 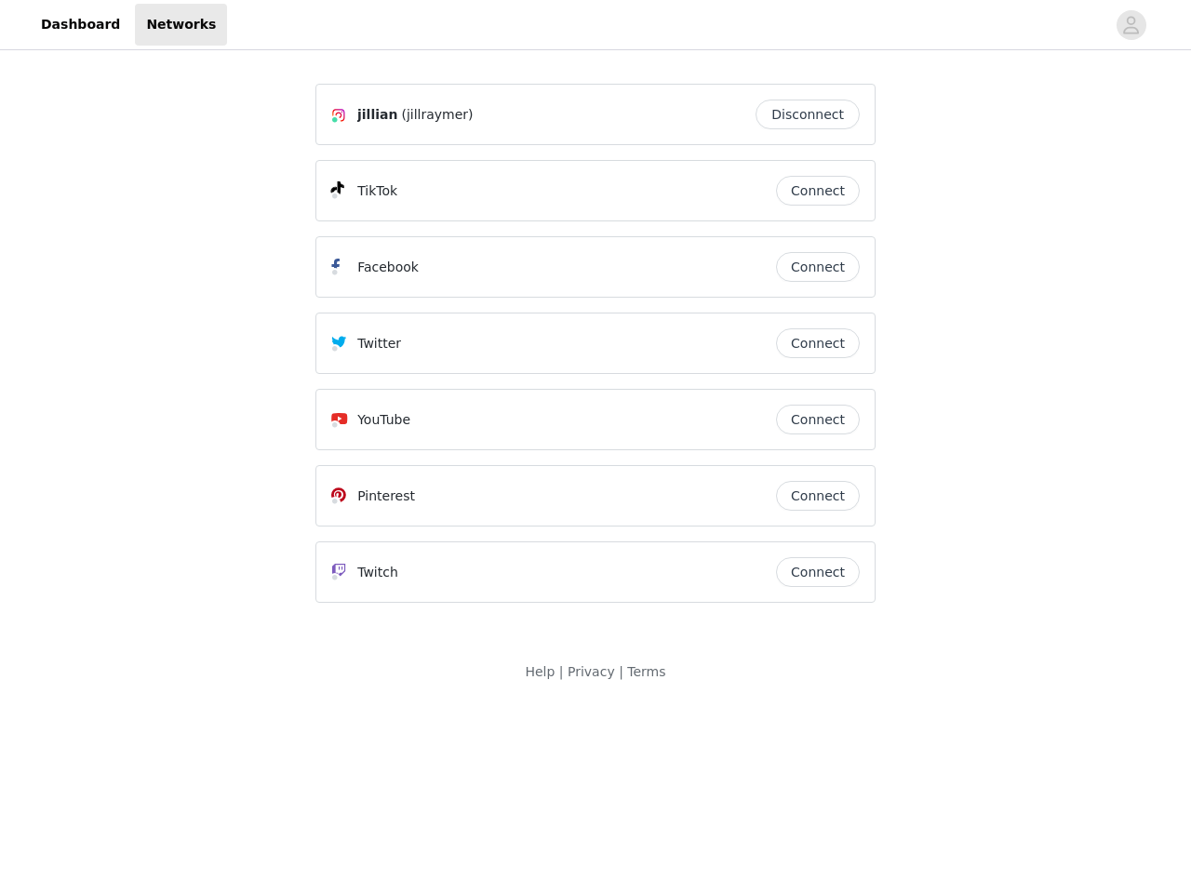 What do you see at coordinates (386, 496) in the screenshot?
I see `p: Pinterest` at bounding box center [386, 496].